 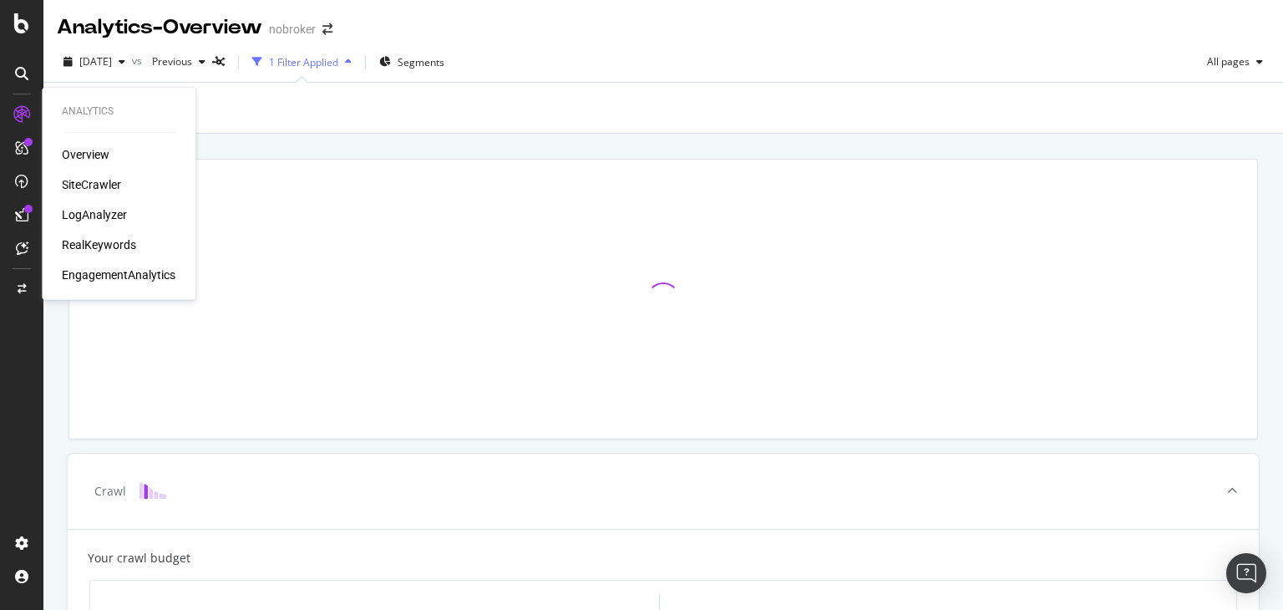 What do you see at coordinates (139, 60) in the screenshot?
I see `span: vs` at bounding box center [139, 60].